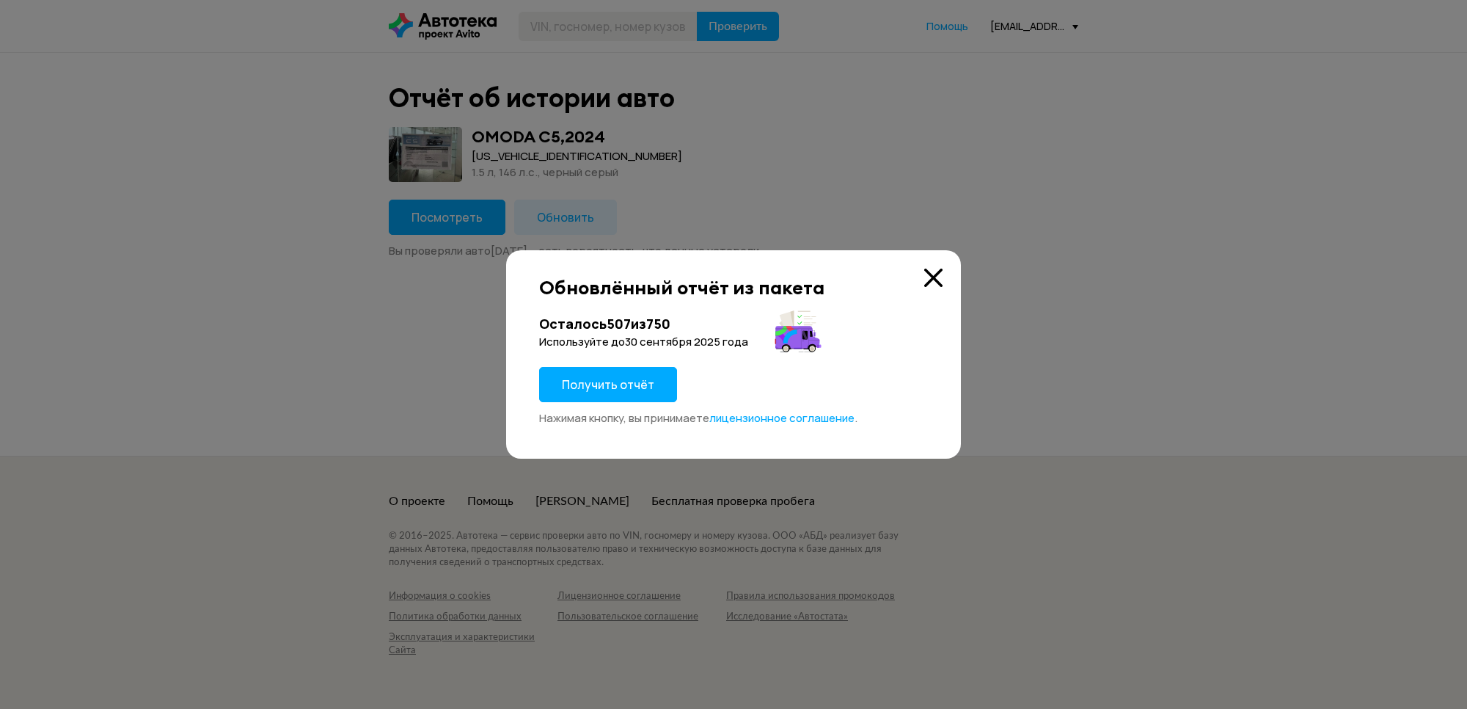 The width and height of the screenshot is (1467, 709). I want to click on span: лицензионное соглашение, so click(782, 417).